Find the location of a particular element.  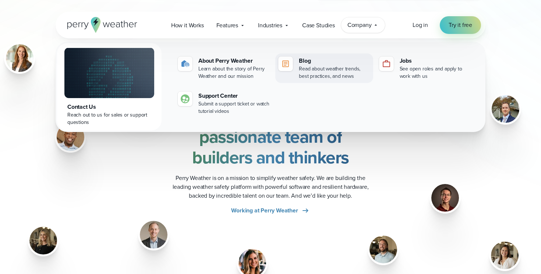

img: Account Manager is located at coordinates (505, 255).